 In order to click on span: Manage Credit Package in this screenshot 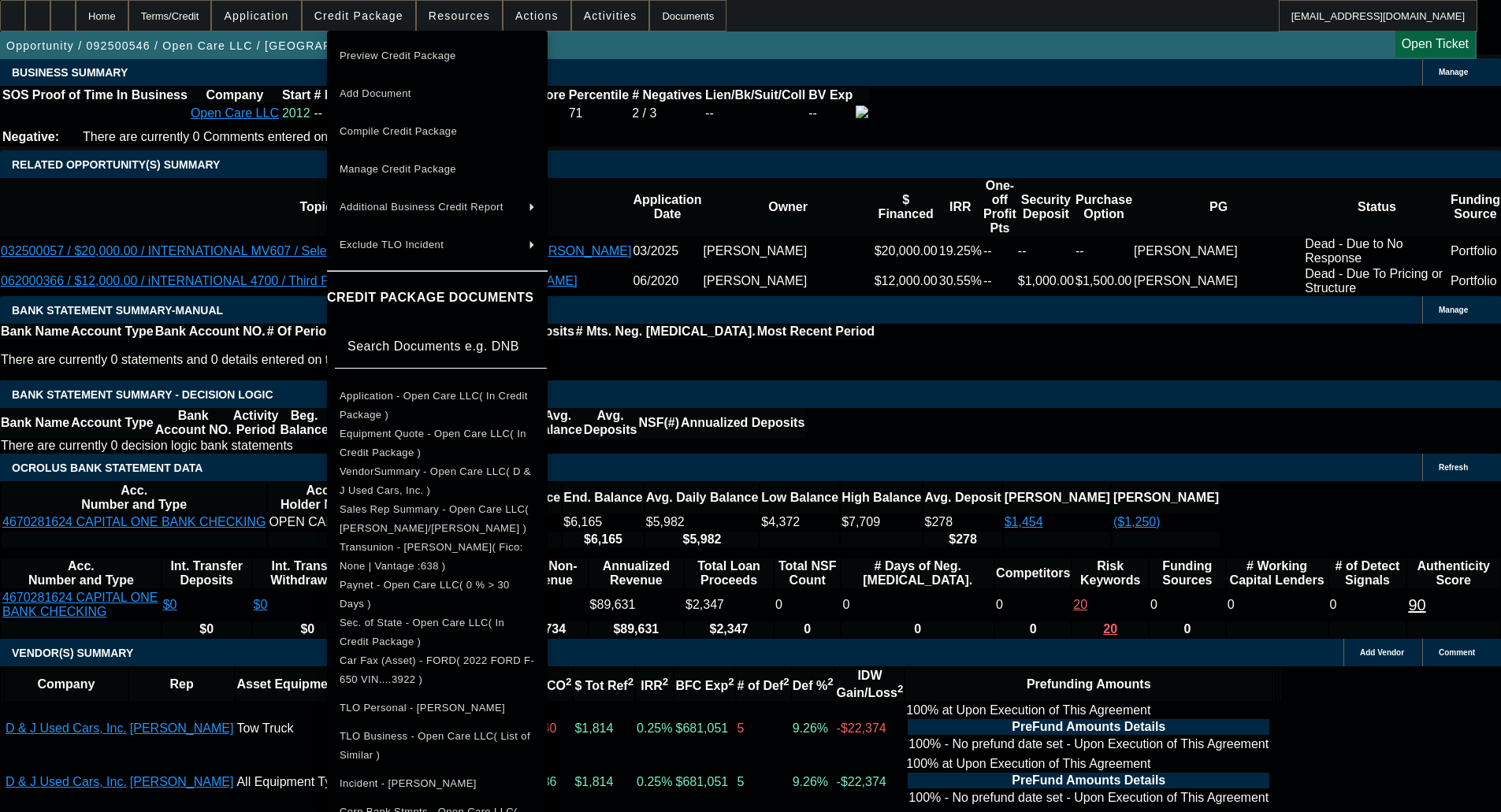, I will do `click(398, 169)`.